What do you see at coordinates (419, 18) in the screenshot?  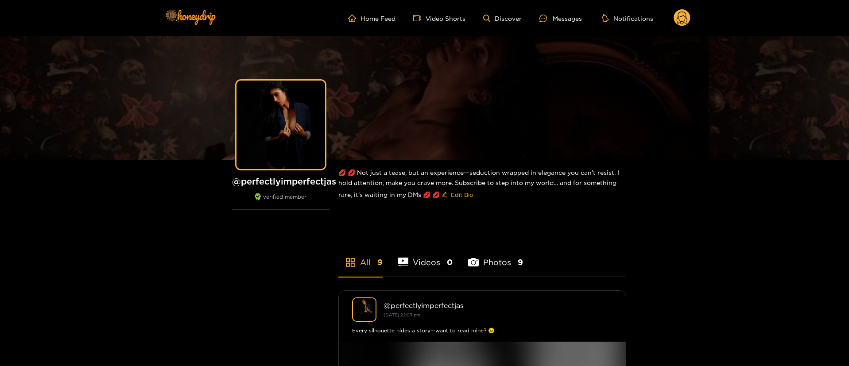 I see `span: video-camera` at bounding box center [419, 18].